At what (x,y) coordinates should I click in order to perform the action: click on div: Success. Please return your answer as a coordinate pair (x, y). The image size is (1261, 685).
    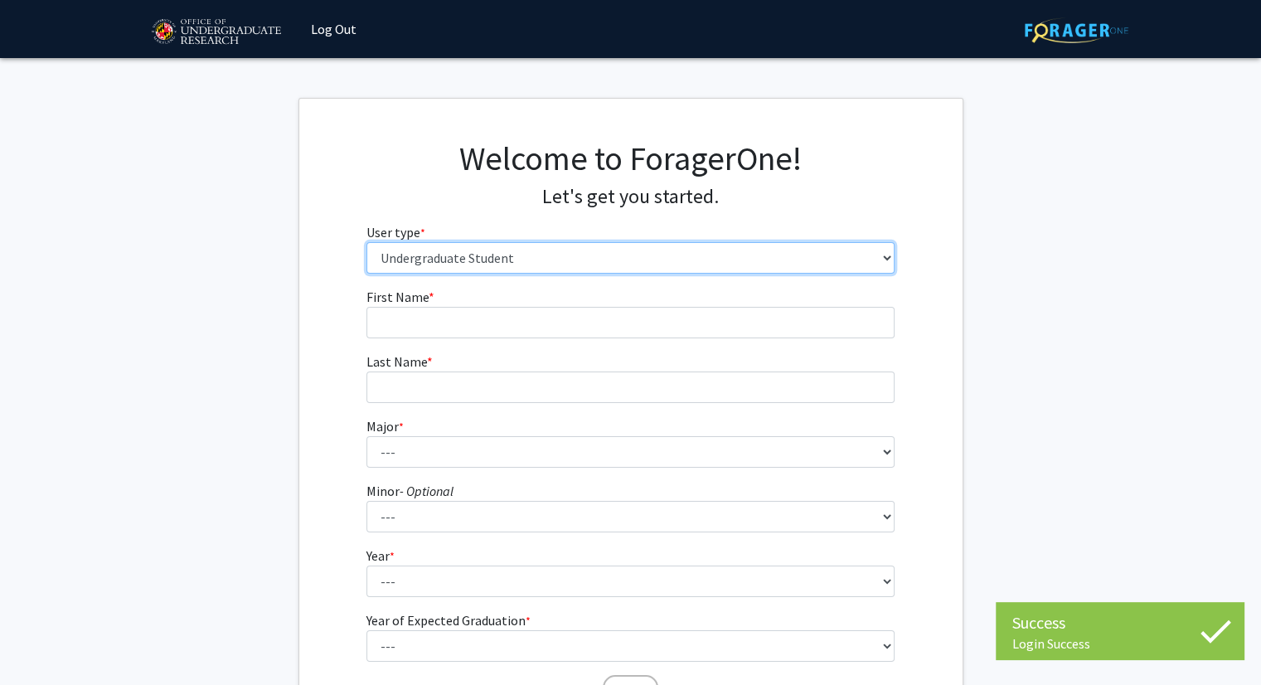
    Looking at the image, I should click on (1120, 623).